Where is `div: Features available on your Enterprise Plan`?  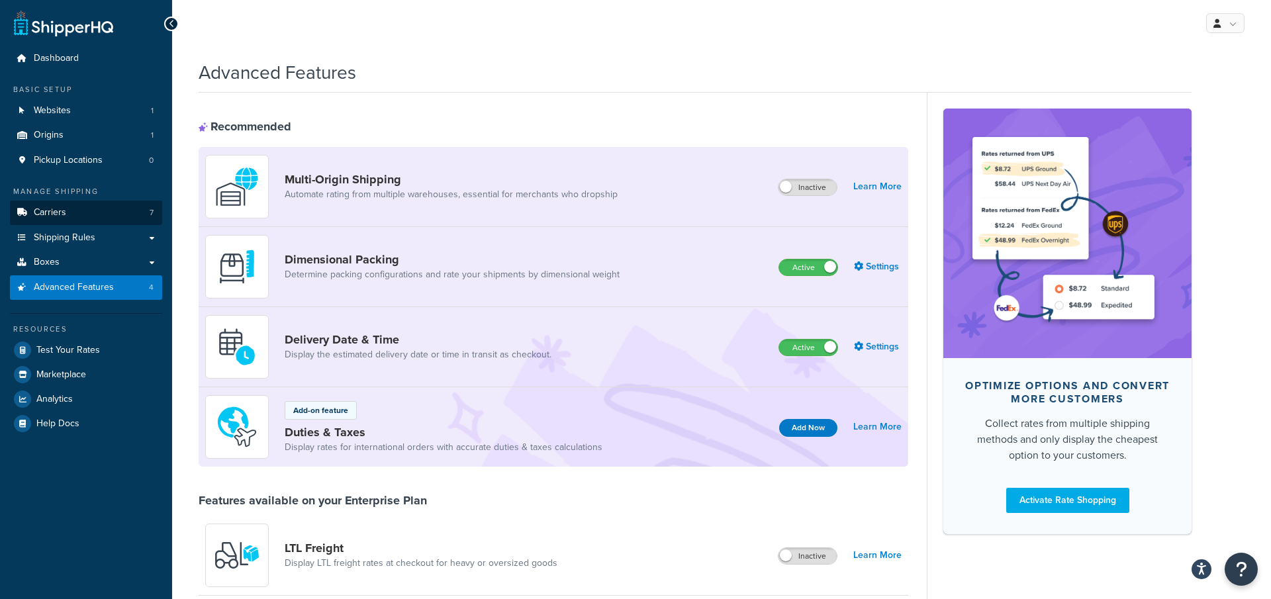
div: Features available on your Enterprise Plan is located at coordinates (313, 501).